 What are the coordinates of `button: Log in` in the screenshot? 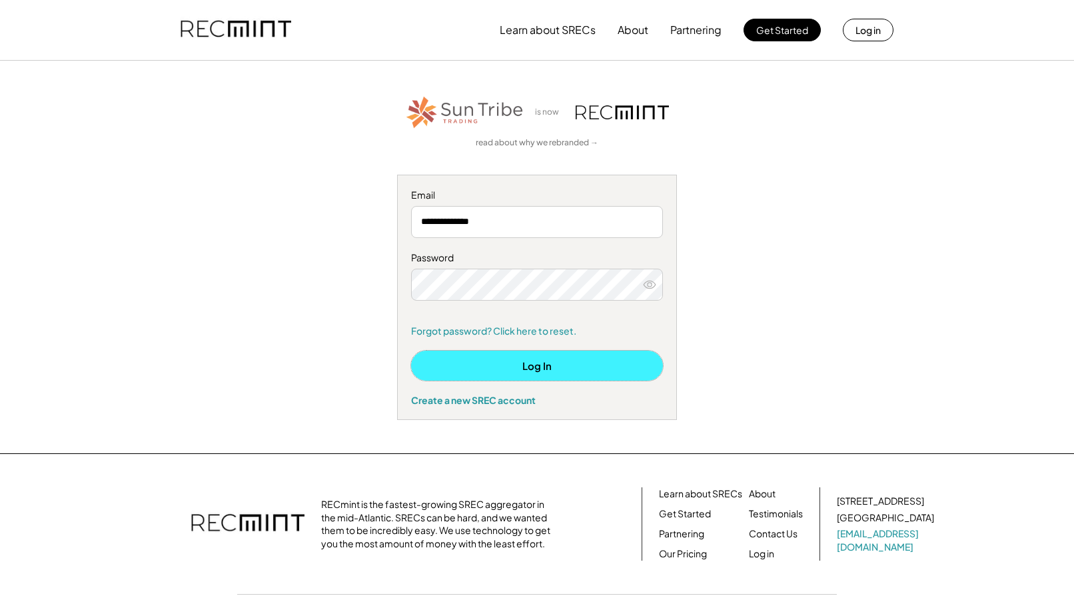 It's located at (868, 30).